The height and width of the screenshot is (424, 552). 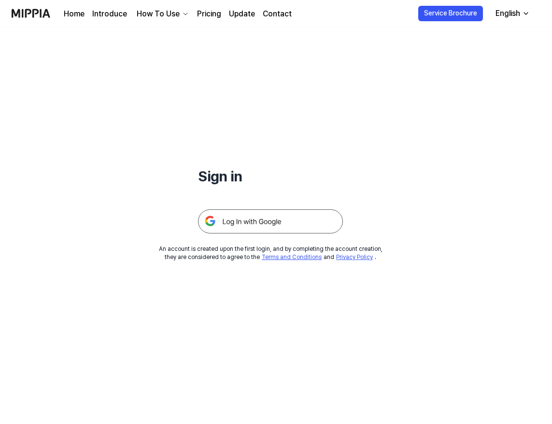 I want to click on div: English, so click(x=507, y=14).